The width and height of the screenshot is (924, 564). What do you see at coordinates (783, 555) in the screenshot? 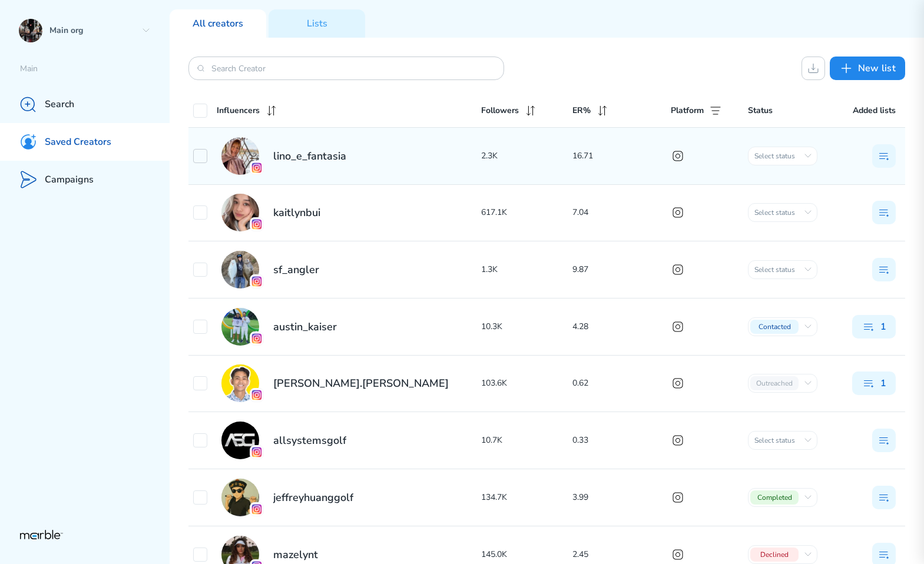
I see `button: Declined` at bounding box center [783, 555].